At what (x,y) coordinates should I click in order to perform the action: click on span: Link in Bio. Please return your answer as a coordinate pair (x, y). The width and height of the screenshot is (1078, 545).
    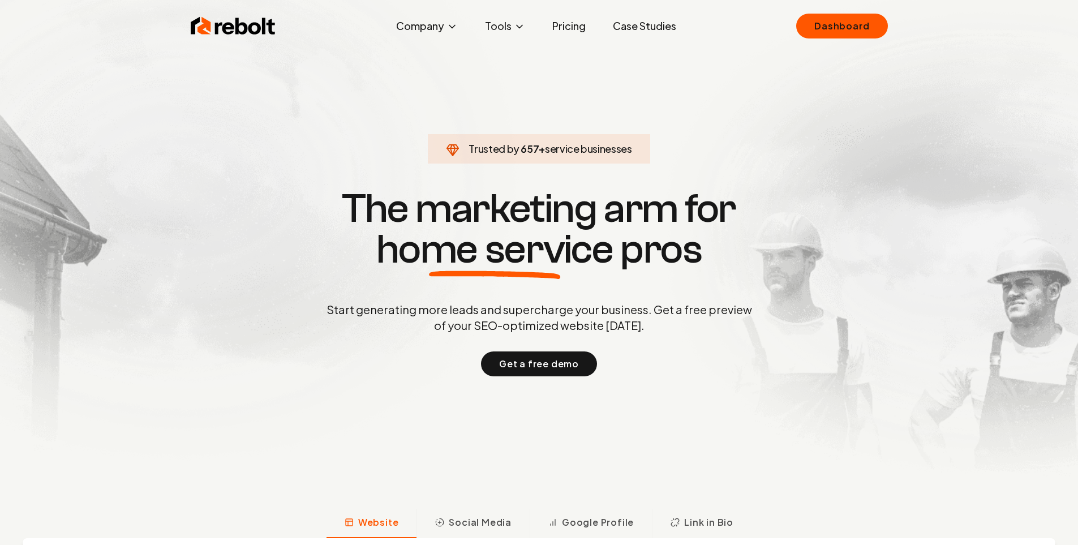
    Looking at the image, I should click on (709, 523).